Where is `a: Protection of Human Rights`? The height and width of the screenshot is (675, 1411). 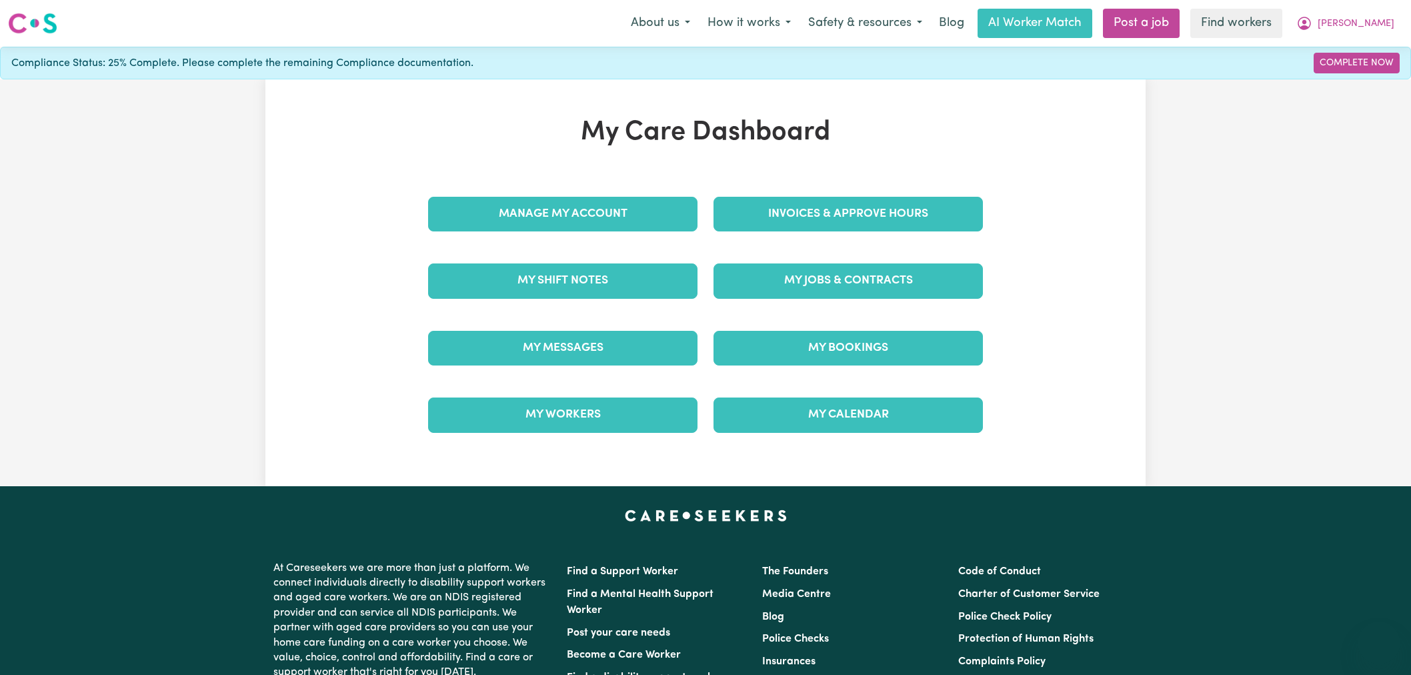
a: Protection of Human Rights is located at coordinates (1026, 639).